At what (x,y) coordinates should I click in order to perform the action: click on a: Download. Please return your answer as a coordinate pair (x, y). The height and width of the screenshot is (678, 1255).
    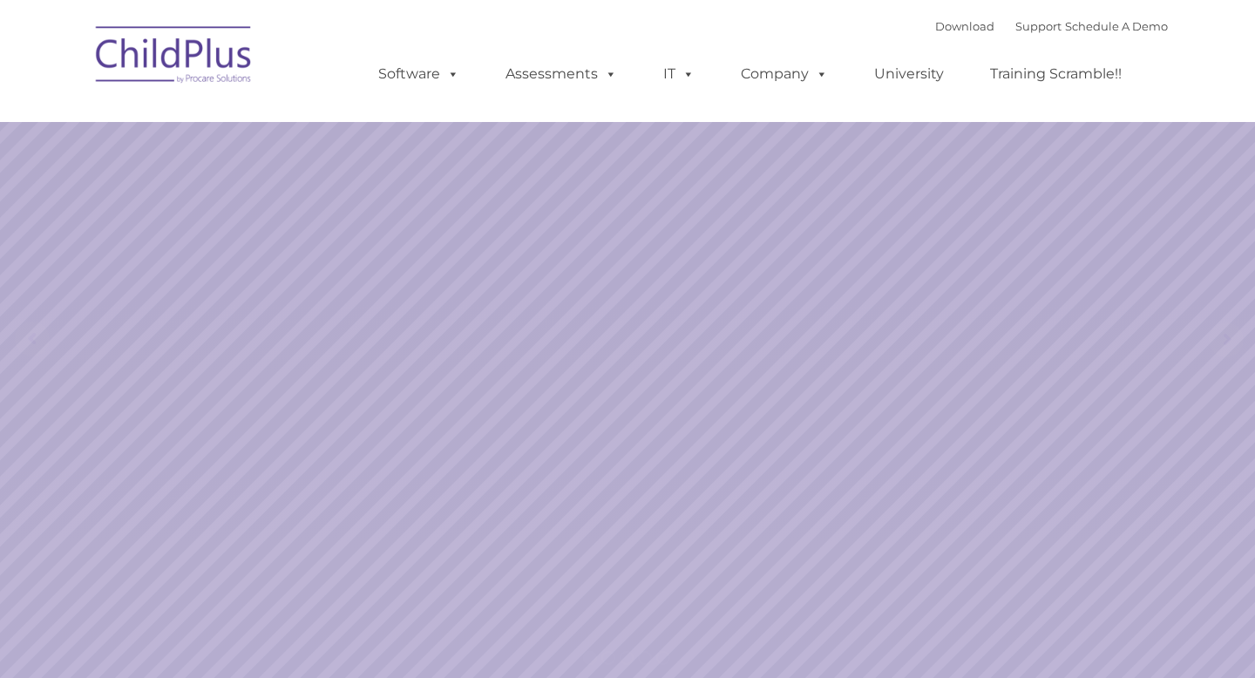
    Looking at the image, I should click on (965, 26).